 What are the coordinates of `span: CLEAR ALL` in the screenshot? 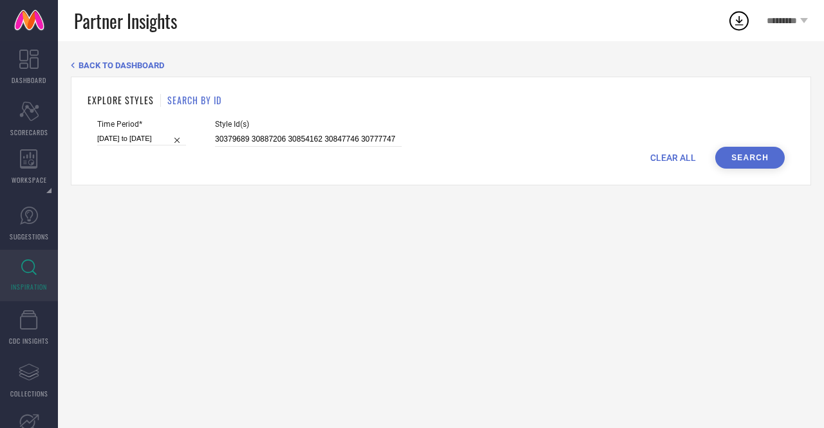 It's located at (673, 158).